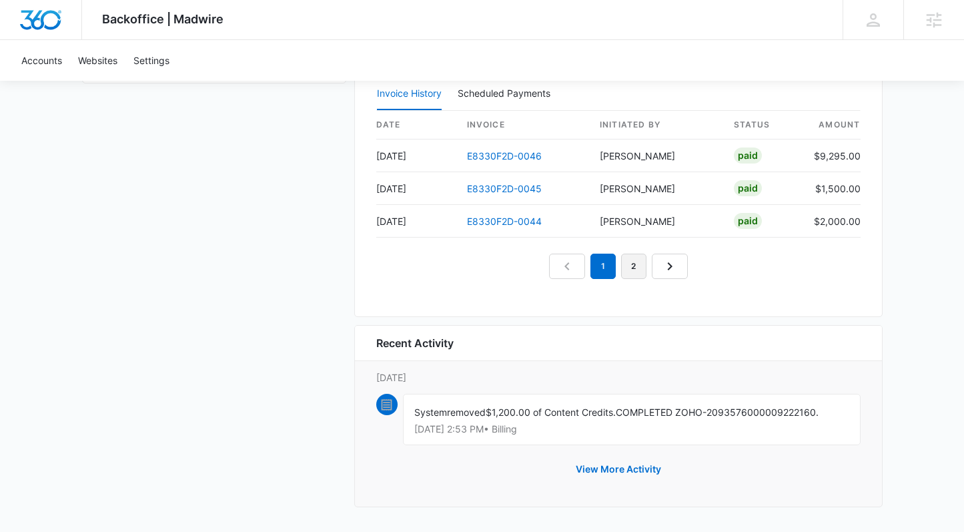  I want to click on a: E8330F2D-0045, so click(504, 188).